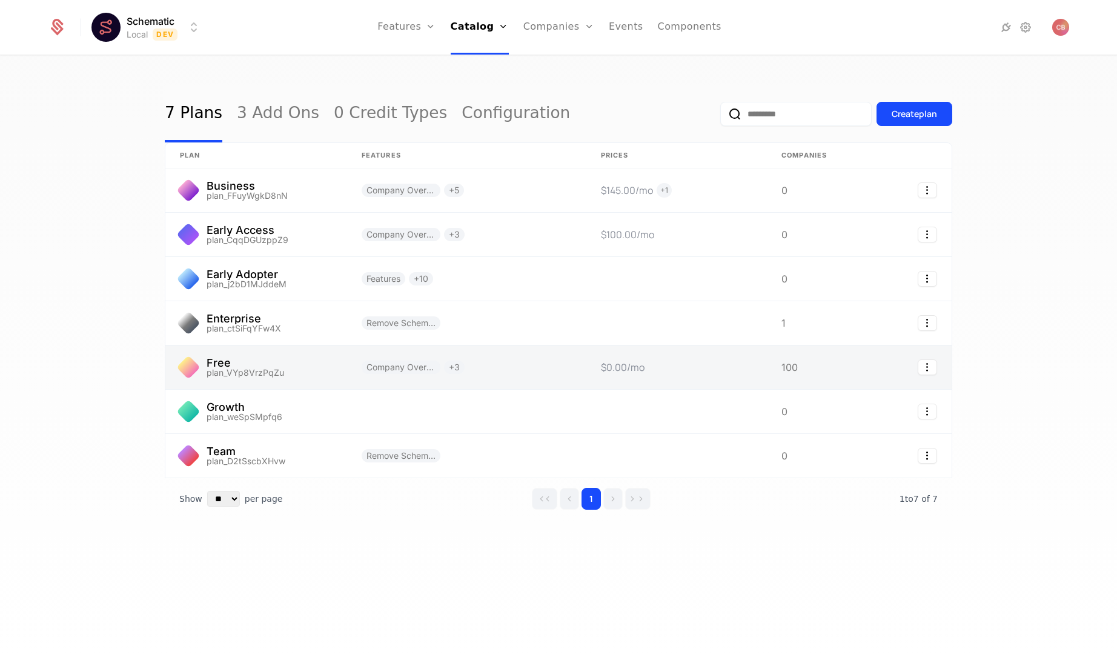 The height and width of the screenshot is (657, 1117). I want to click on a: 7 Plans, so click(193, 114).